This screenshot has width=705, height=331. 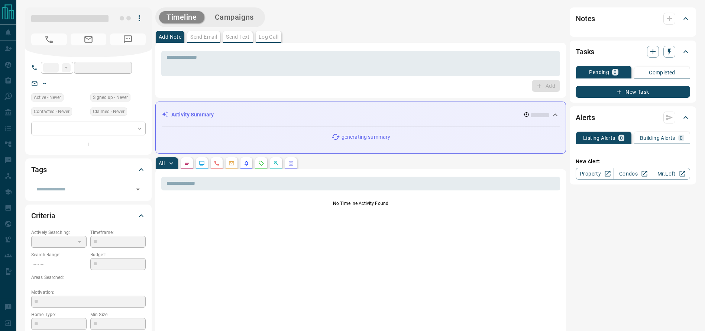 I want to click on p: Building Alerts, so click(x=657, y=138).